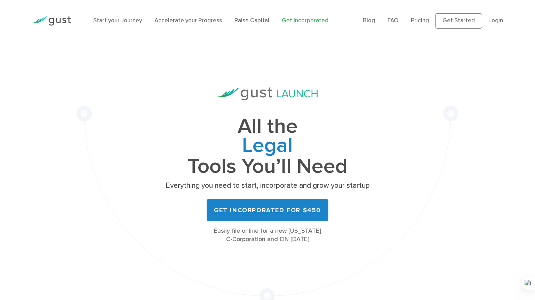  I want to click on p: Everything you need to start, incorporate and grow your startup, so click(268, 185).